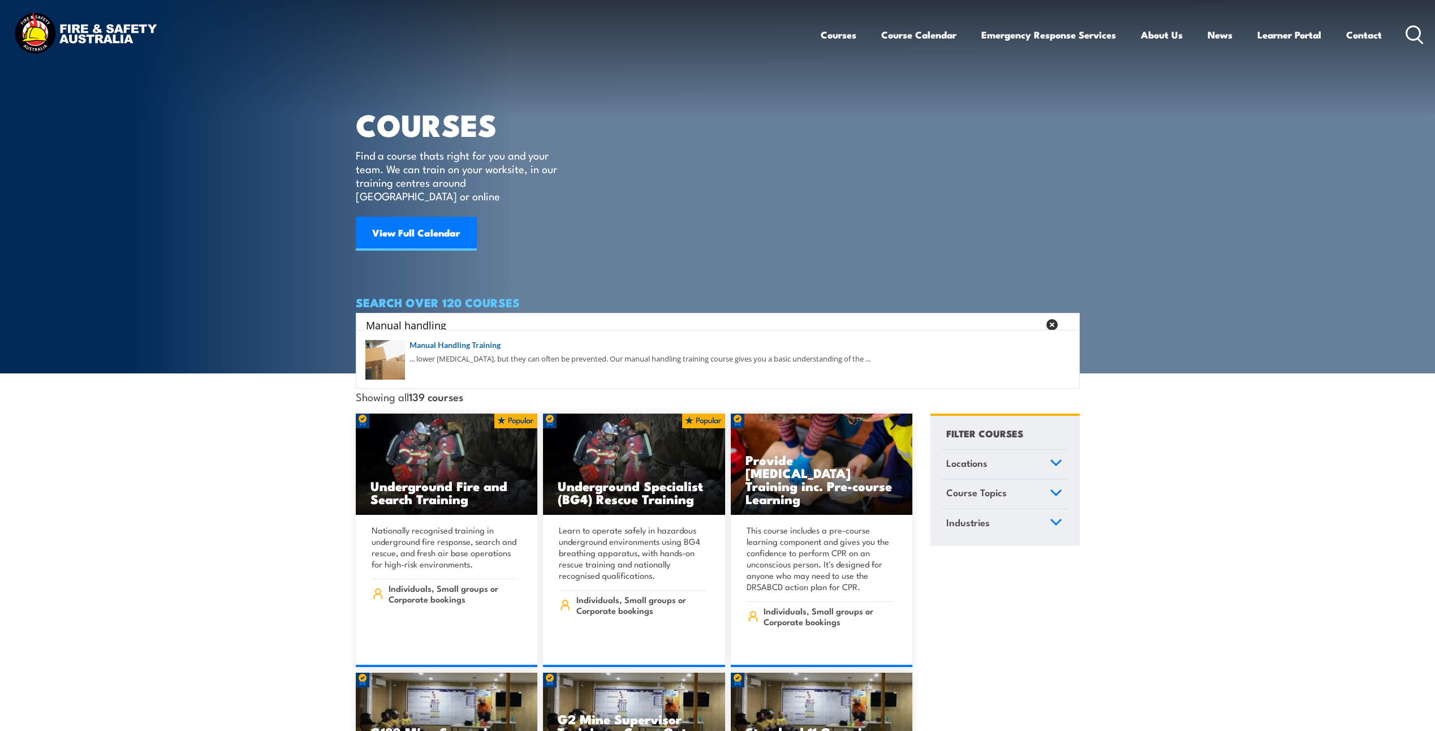  Describe the element at coordinates (838, 35) in the screenshot. I see `a: Courses` at that location.